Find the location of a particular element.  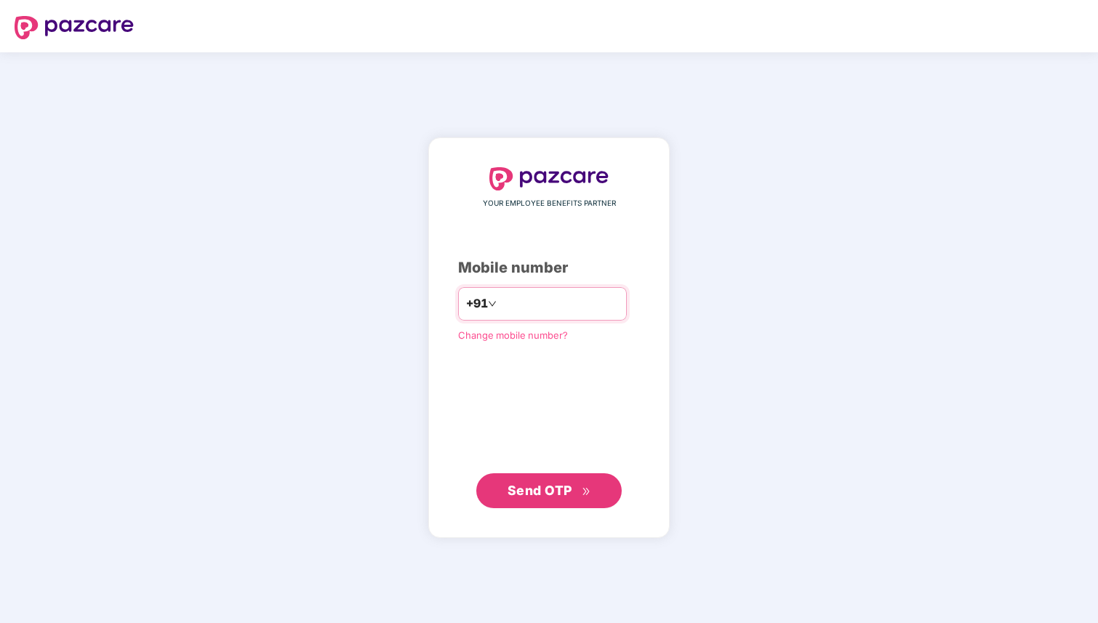

button: Send OTPdouble-right is located at coordinates (549, 491).